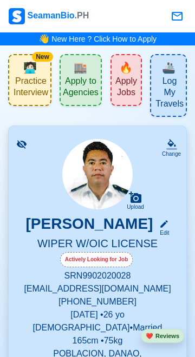 This screenshot has width=195, height=357. Describe the element at coordinates (49, 16) in the screenshot. I see `div: SeamanBio` at that location.